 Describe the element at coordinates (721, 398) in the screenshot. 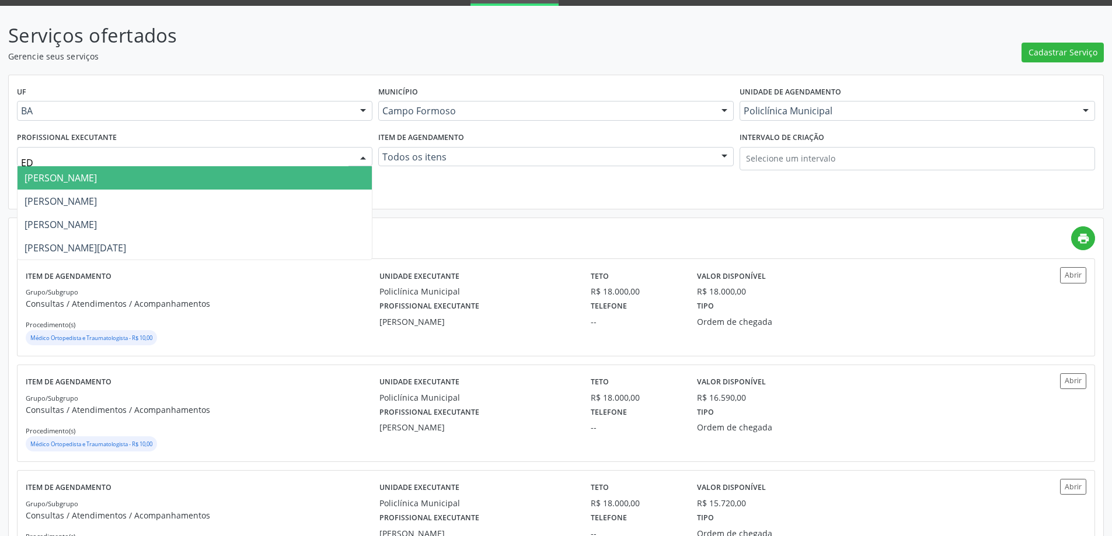

I see `div: R$ 16.590,00` at that location.